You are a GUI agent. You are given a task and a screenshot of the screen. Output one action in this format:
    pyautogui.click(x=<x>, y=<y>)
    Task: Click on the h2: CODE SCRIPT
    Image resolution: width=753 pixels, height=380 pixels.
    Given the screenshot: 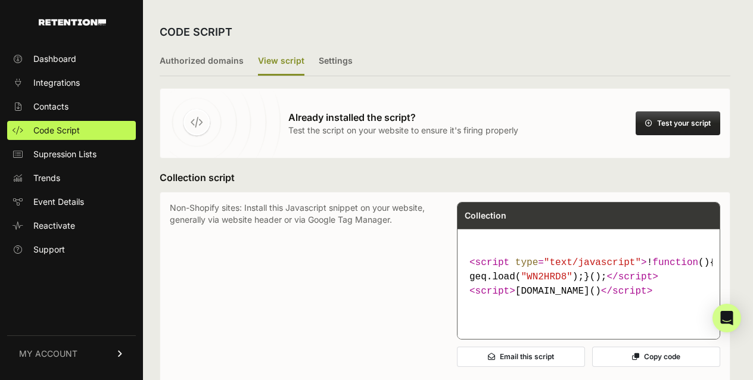 What is the action you would take?
    pyautogui.click(x=196, y=32)
    